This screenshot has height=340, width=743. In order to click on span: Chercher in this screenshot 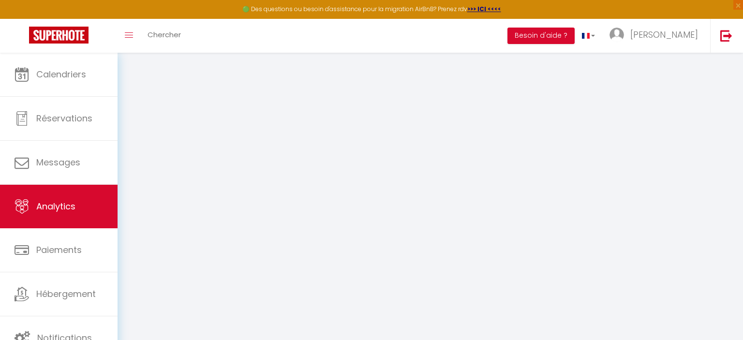, I will do `click(164, 34)`.